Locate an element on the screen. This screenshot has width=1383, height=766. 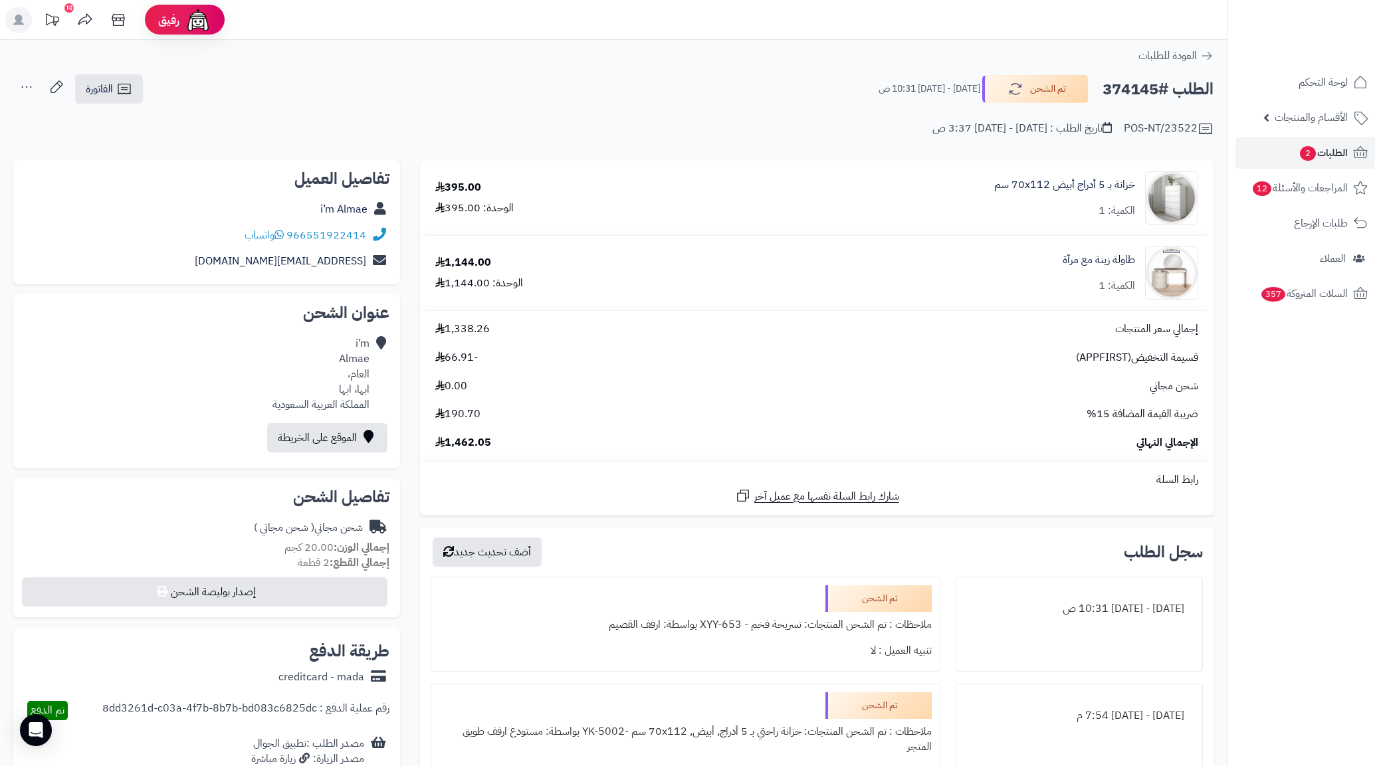
h2: الطلب #374145 is located at coordinates (1157, 89).